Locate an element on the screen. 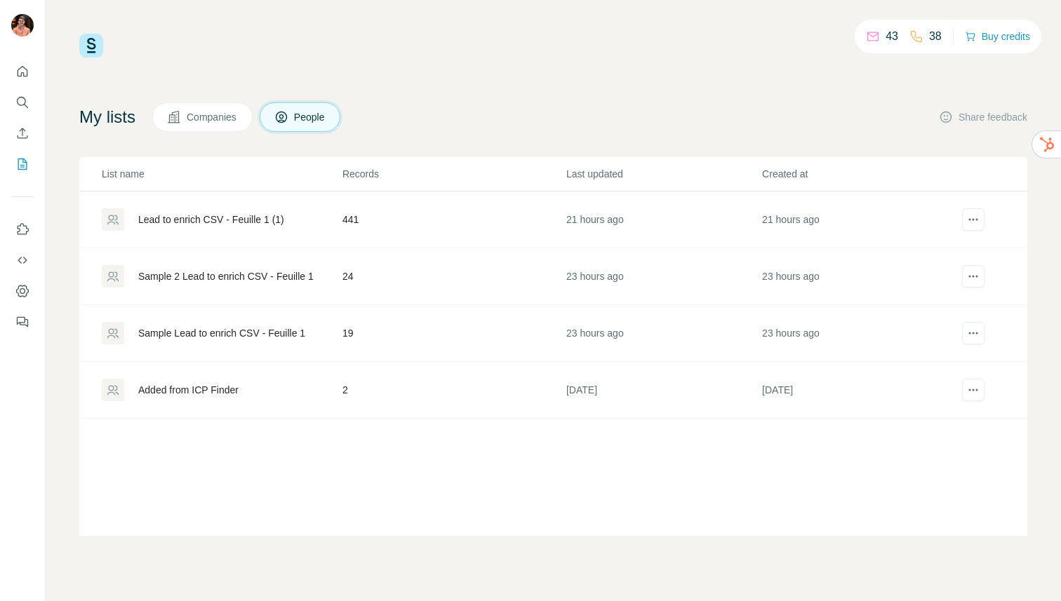  img: Surfe Logo is located at coordinates (91, 46).